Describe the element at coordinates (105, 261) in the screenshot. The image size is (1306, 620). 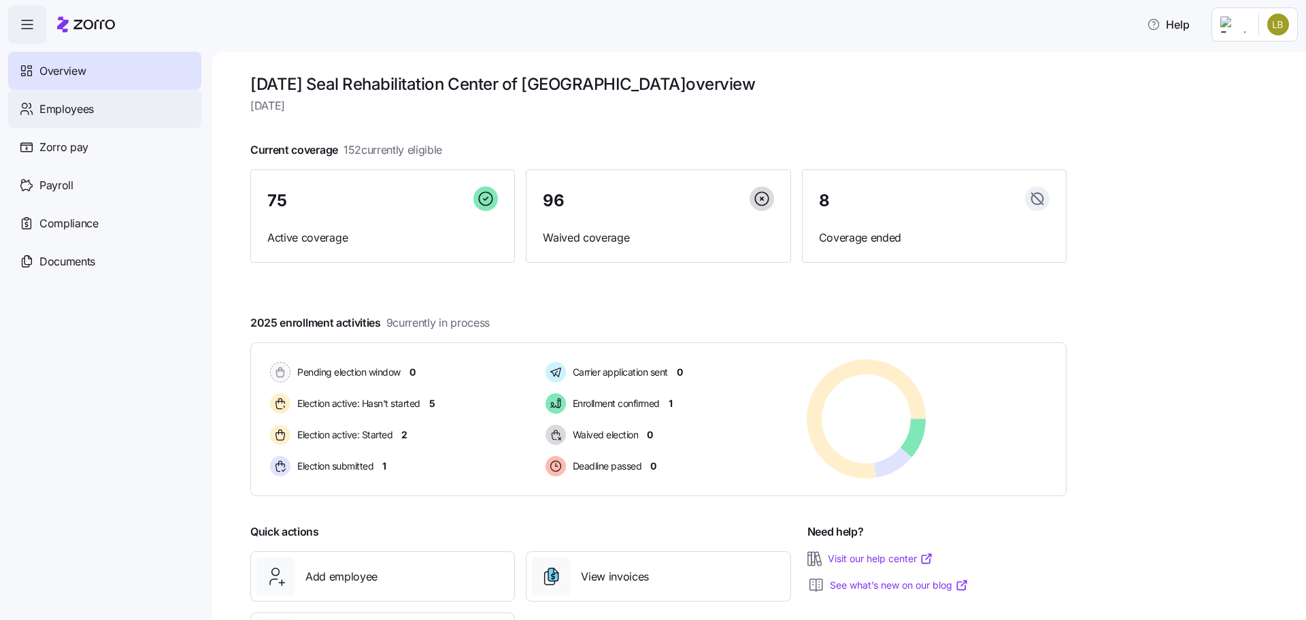
I see `a: Documents` at that location.